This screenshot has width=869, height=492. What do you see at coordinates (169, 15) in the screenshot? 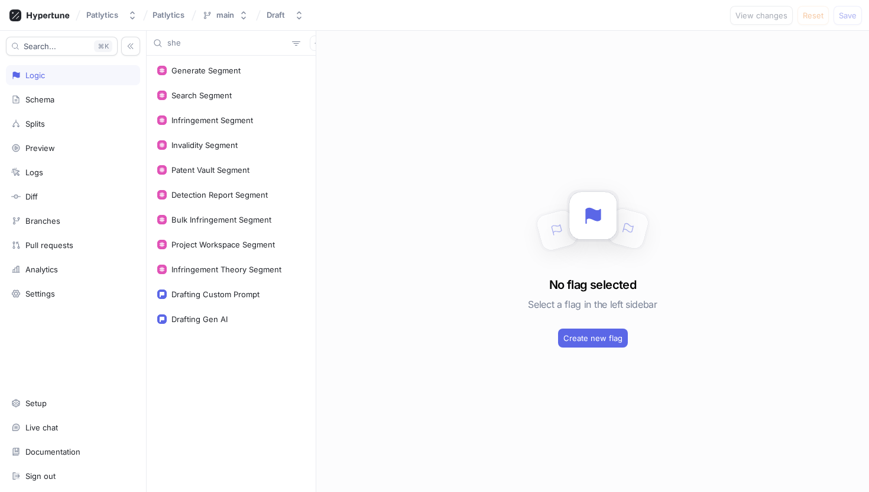
I see `span: Patlytics` at bounding box center [169, 15].